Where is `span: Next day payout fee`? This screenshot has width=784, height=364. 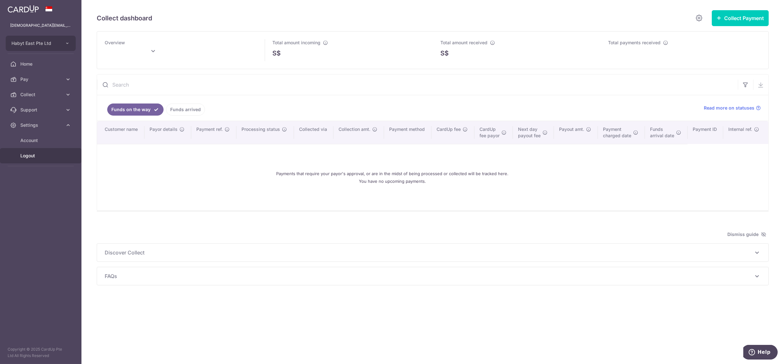 span: Next day payout fee is located at coordinates (529, 132).